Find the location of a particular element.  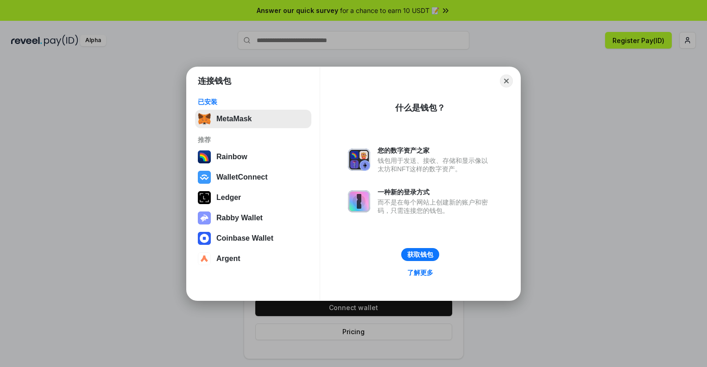

a: 了解更多 is located at coordinates (420, 273).